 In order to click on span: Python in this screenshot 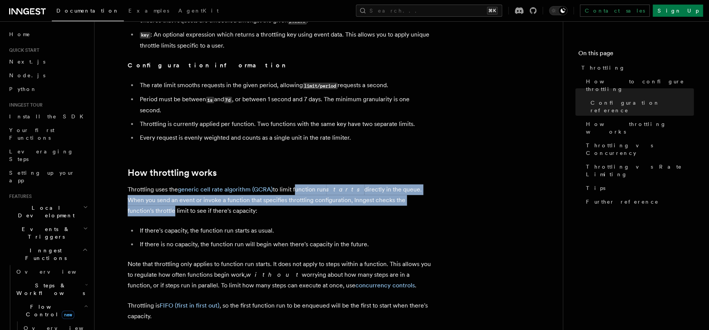, I will do `click(23, 89)`.